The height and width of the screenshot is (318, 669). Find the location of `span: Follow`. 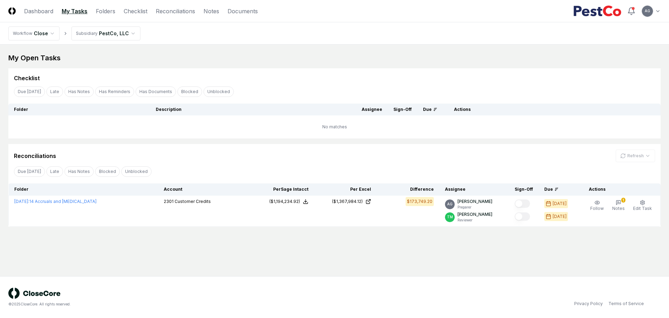

span: Follow is located at coordinates (597, 208).